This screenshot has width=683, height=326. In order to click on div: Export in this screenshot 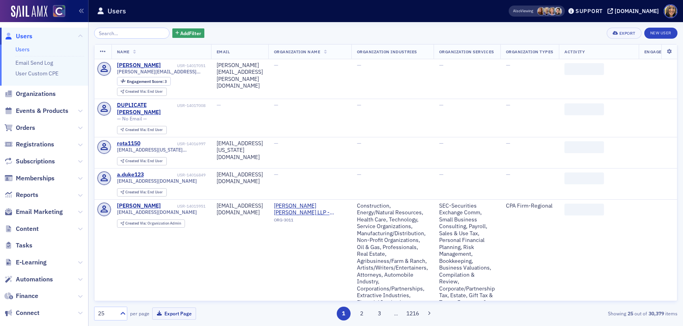, I will do `click(627, 33)`.